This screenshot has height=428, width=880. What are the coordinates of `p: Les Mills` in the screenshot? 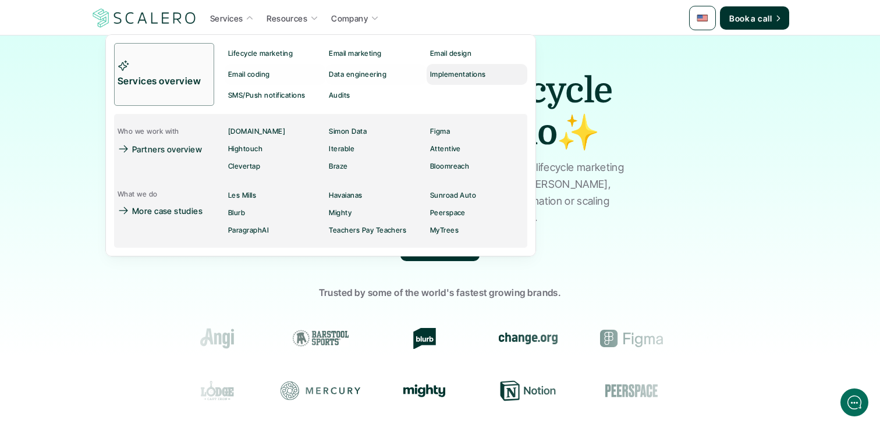 It's located at (242, 196).